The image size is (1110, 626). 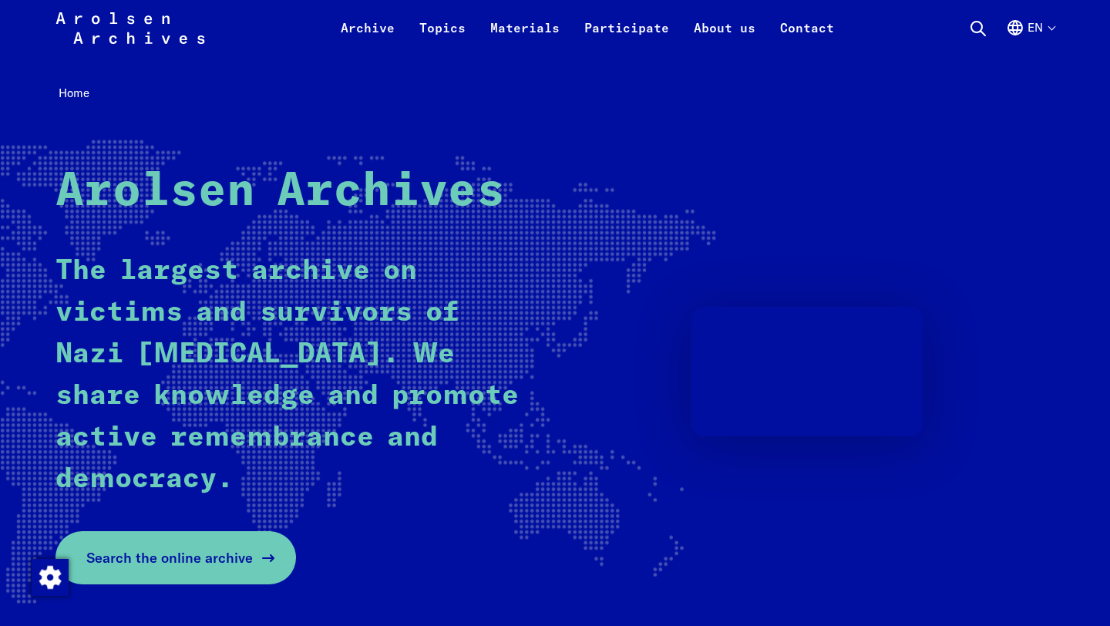 I want to click on a: Materials, so click(x=525, y=37).